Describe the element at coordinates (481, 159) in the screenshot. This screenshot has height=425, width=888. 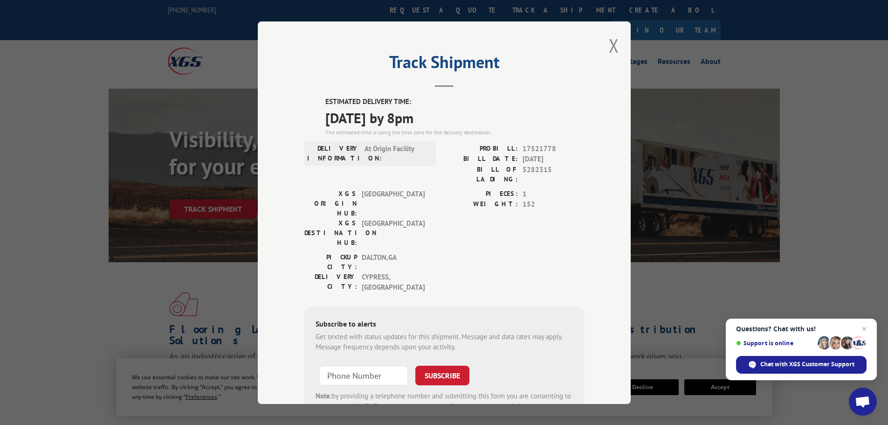
I see `label: BILL DATE:` at that location.